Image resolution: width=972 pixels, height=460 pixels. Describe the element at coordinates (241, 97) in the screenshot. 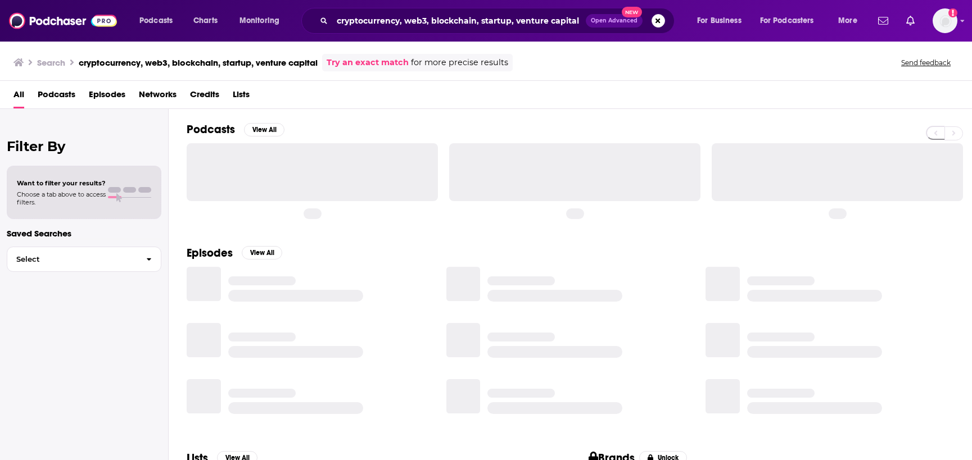

I see `span: Lists` at that location.